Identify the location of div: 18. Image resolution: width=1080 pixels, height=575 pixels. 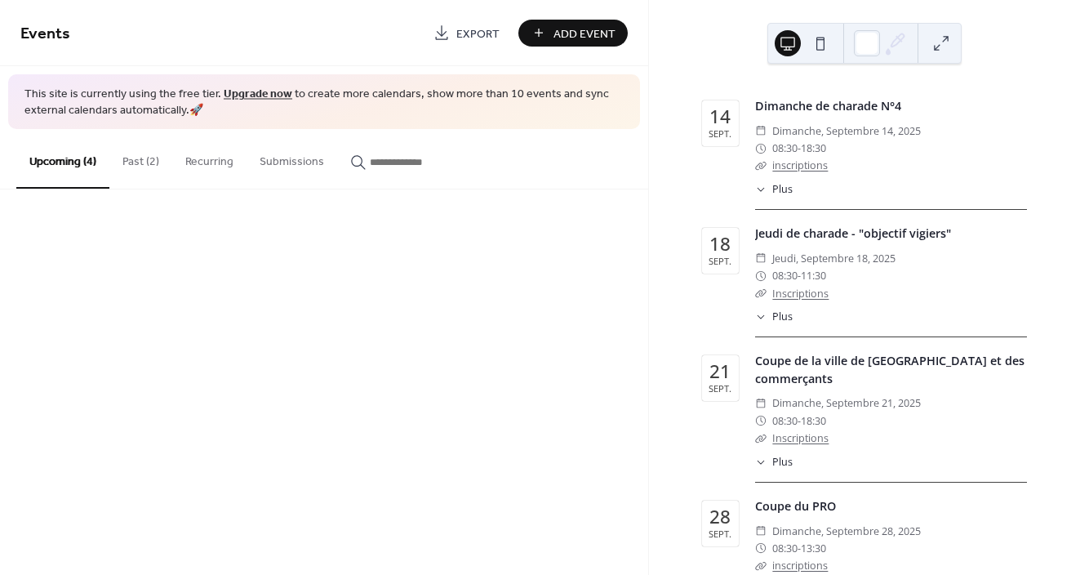
(720, 244).